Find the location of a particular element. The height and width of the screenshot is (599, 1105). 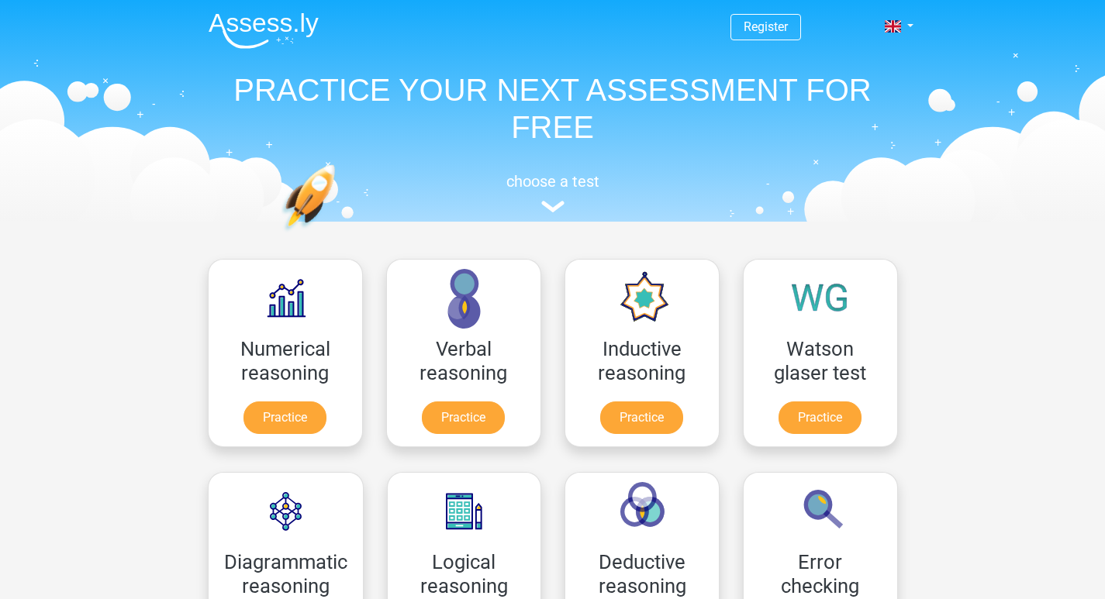

h5: choose a test is located at coordinates (553, 181).